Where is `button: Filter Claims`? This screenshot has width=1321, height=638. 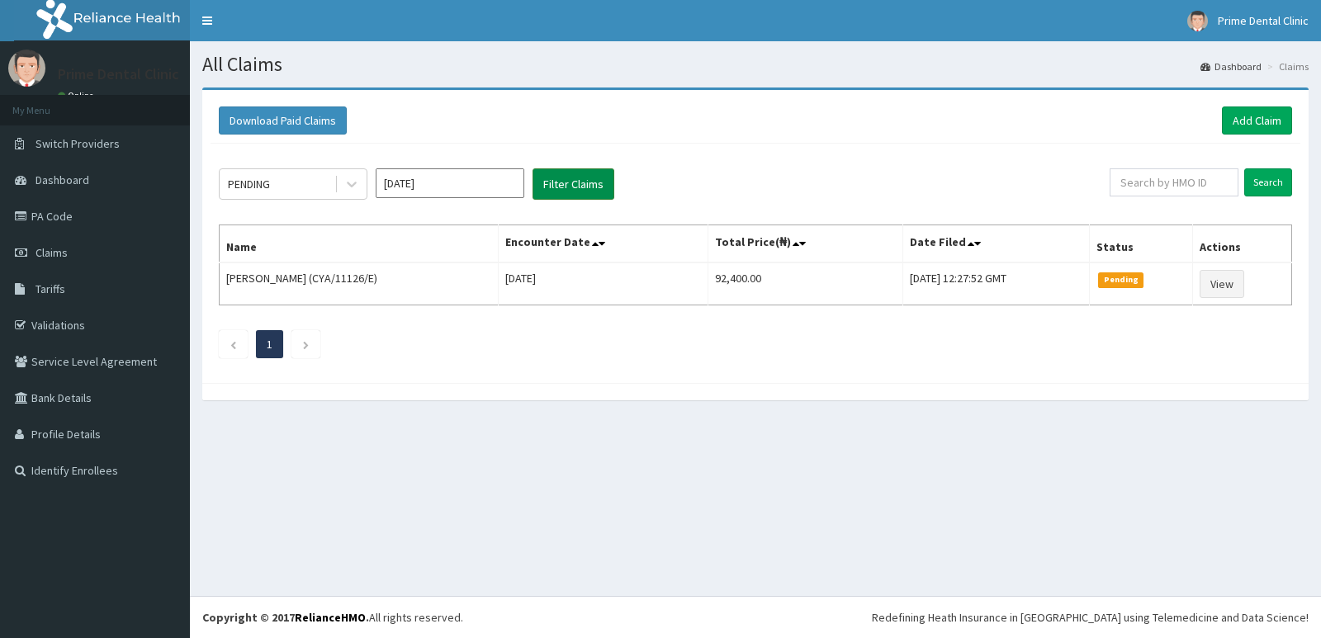 button: Filter Claims is located at coordinates (573, 184).